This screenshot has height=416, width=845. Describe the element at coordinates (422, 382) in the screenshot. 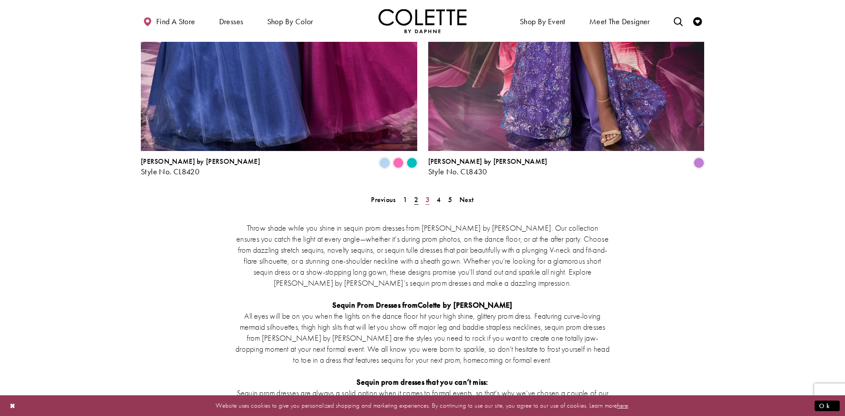

I see `strong: Sequin prom dresses that you can’t miss:` at that location.